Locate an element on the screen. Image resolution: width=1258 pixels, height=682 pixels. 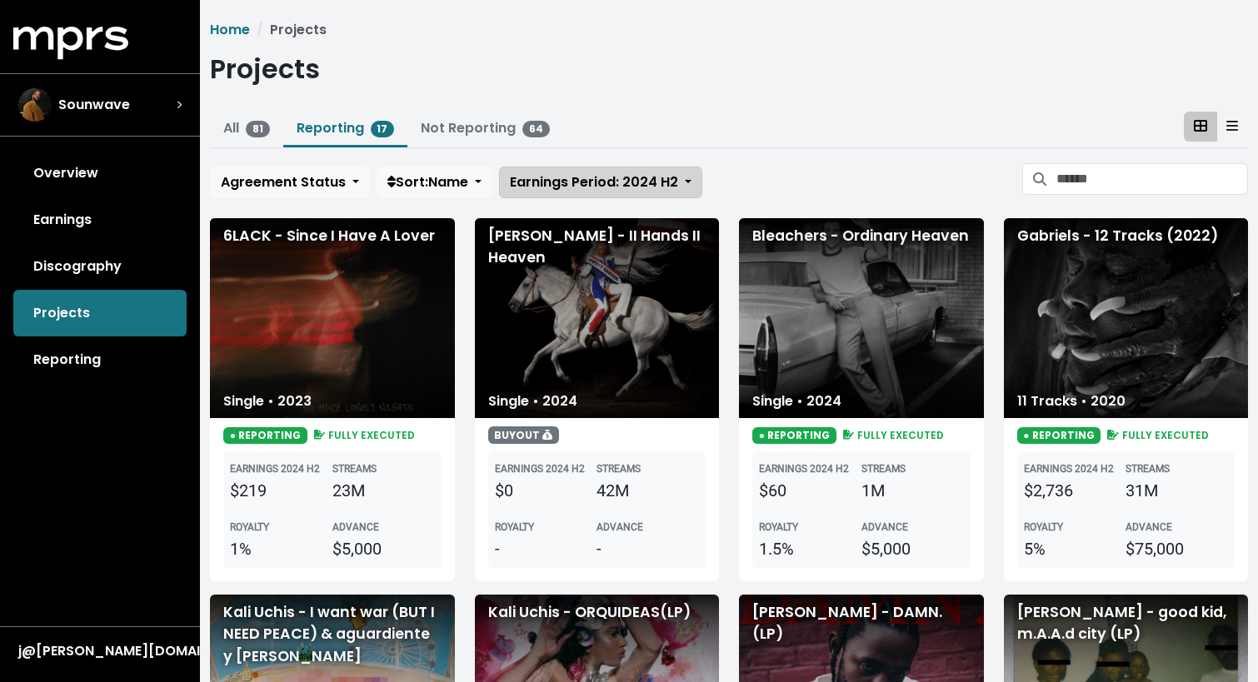
div: 23M is located at coordinates (383, 491).